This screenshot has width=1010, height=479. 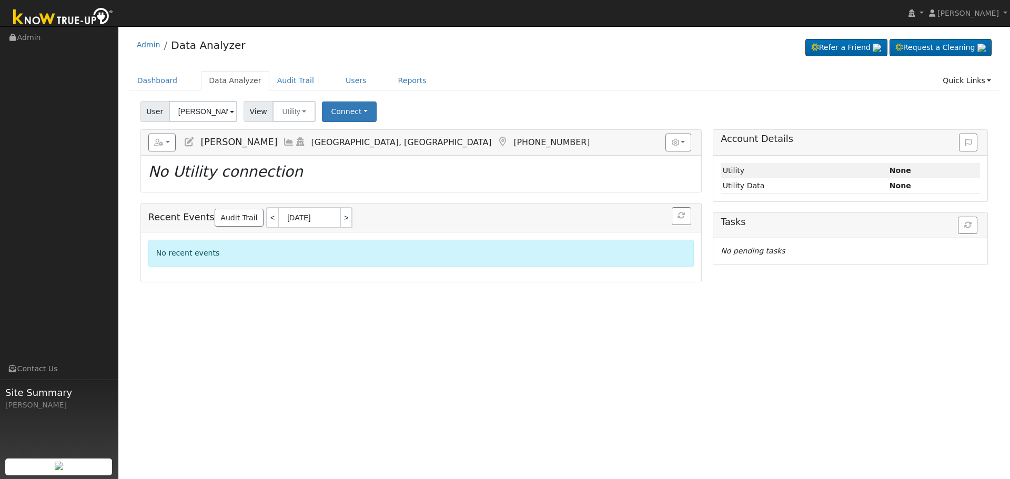 I want to click on h5: Tasks, so click(x=850, y=222).